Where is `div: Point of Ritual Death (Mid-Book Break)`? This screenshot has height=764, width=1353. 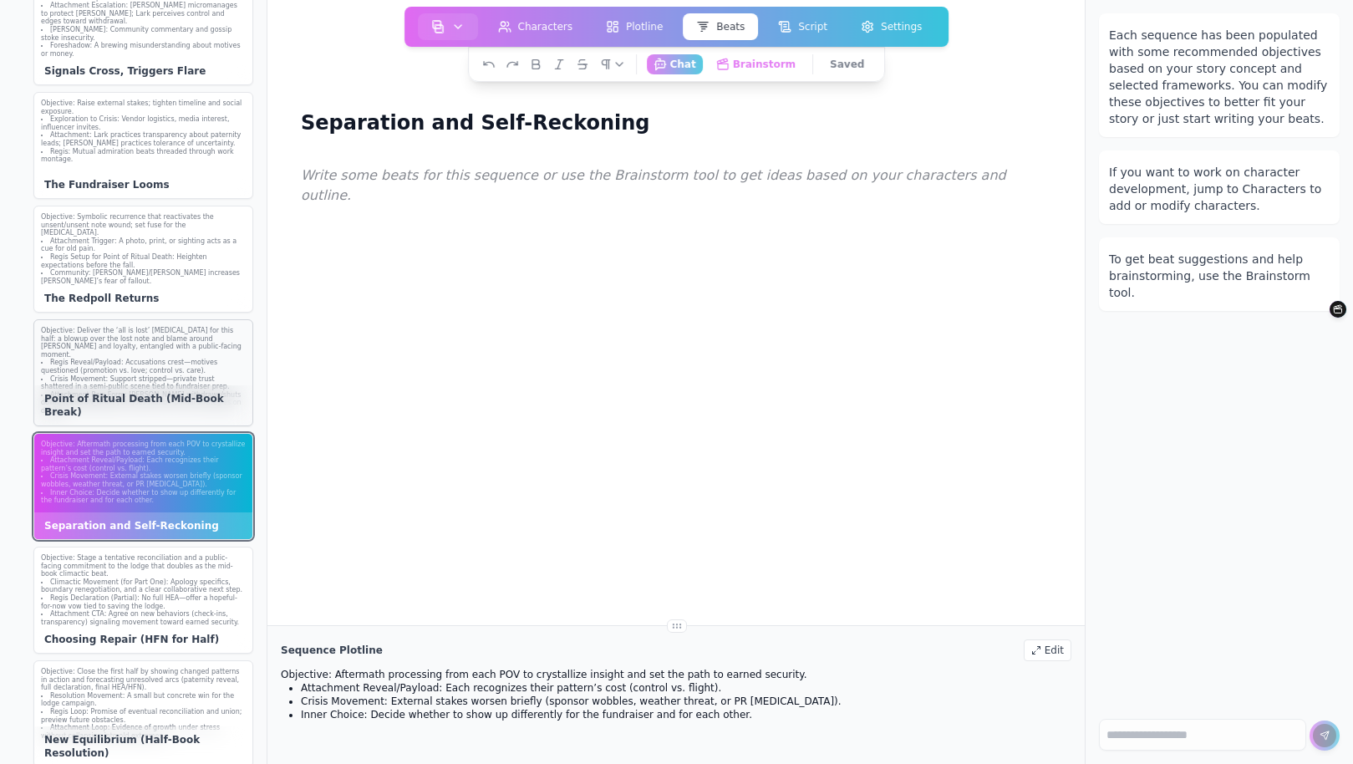
div: Point of Ritual Death (Mid-Book Break) is located at coordinates (143, 405).